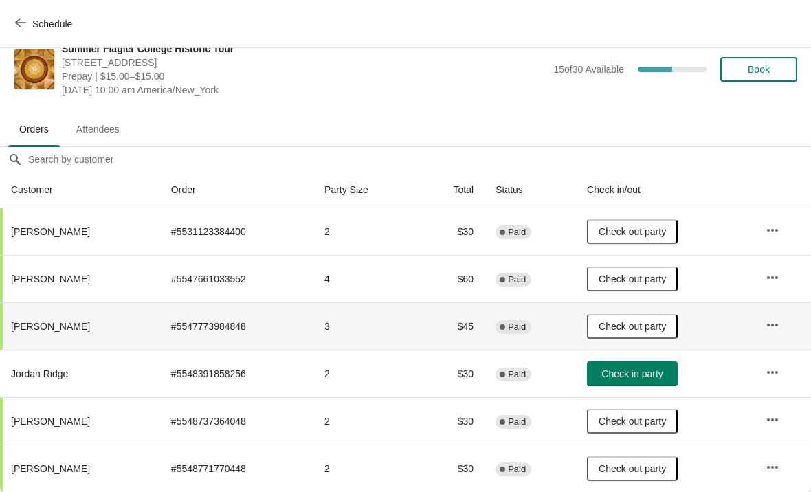 Image resolution: width=811 pixels, height=492 pixels. Describe the element at coordinates (451, 326) in the screenshot. I see `td: $45` at that location.